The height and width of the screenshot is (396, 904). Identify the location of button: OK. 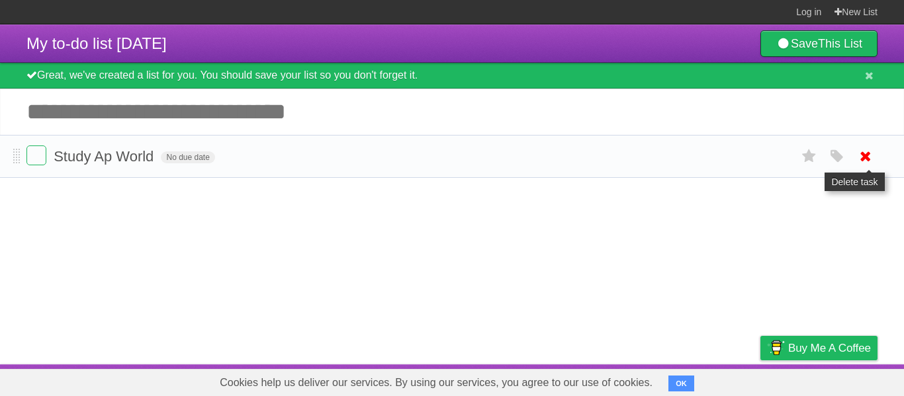
(681, 384).